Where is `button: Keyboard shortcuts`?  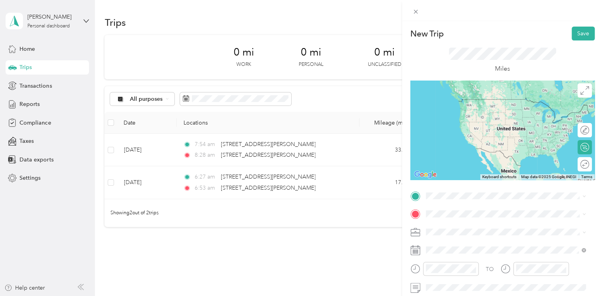 button: Keyboard shortcuts is located at coordinates (499, 177).